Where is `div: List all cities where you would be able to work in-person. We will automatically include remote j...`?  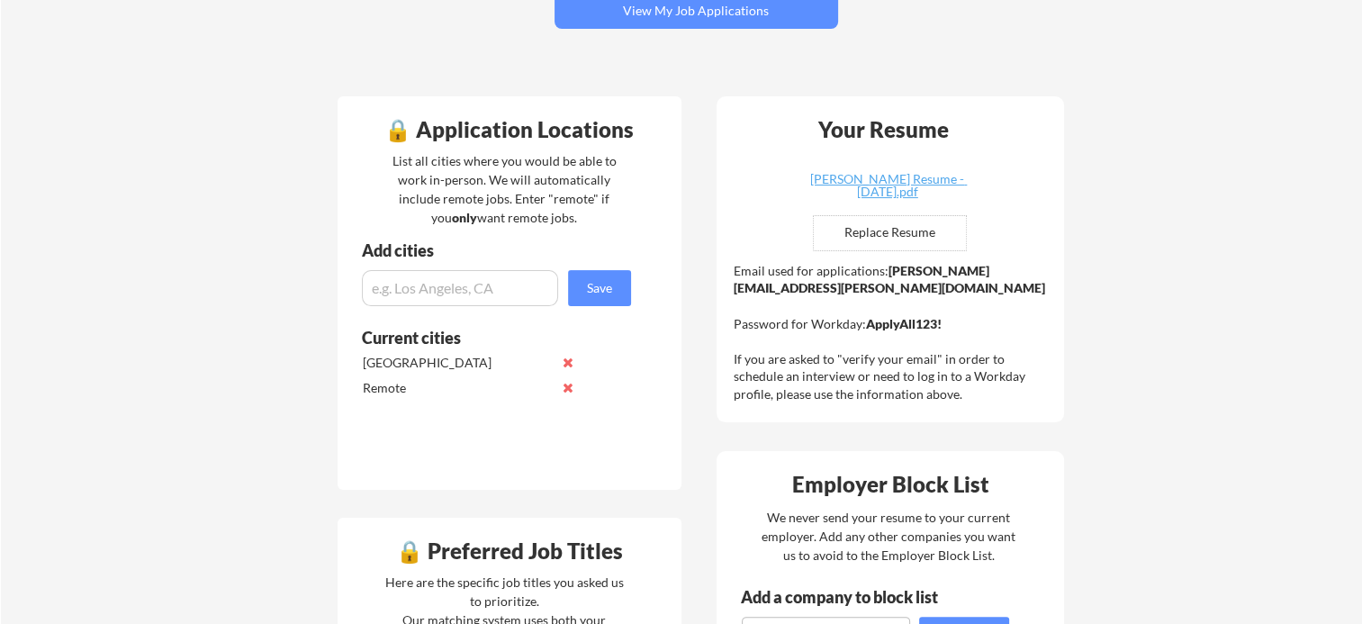
div: List all cities where you would be able to work in-person. We will automatically include remote j... is located at coordinates (504, 189).